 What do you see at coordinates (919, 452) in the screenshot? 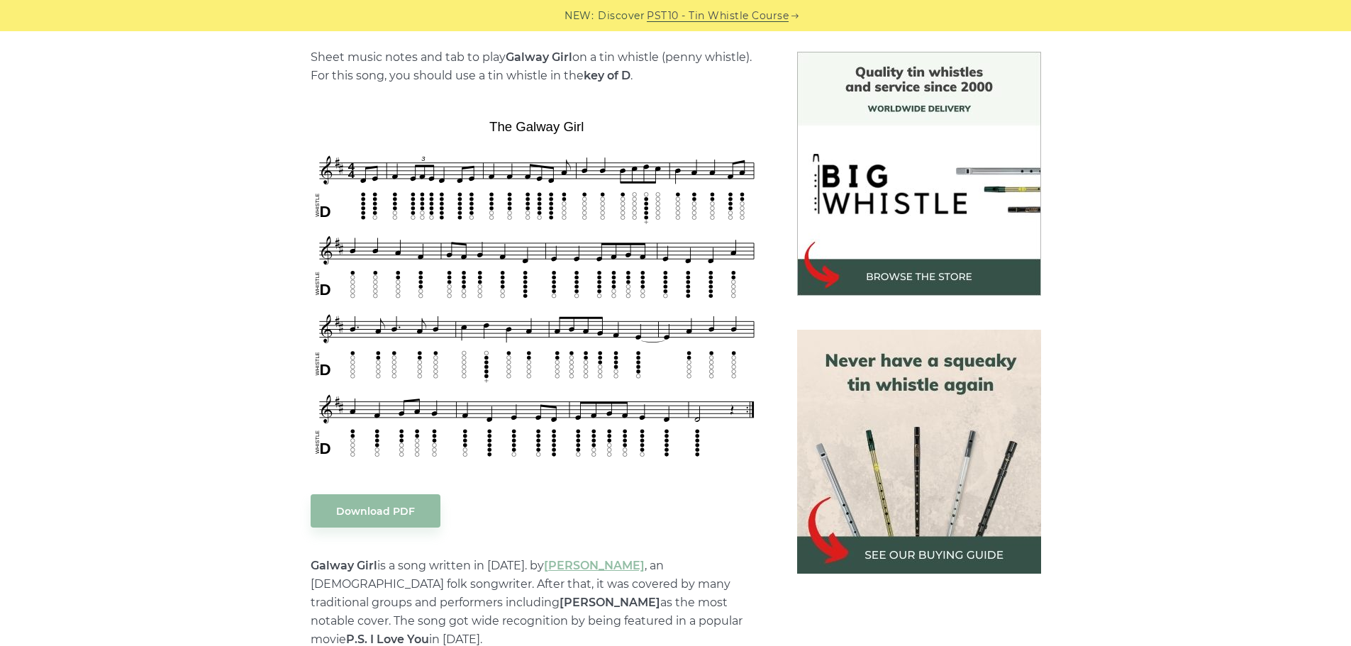
I see `img: tin whistle buying guide` at bounding box center [919, 452].